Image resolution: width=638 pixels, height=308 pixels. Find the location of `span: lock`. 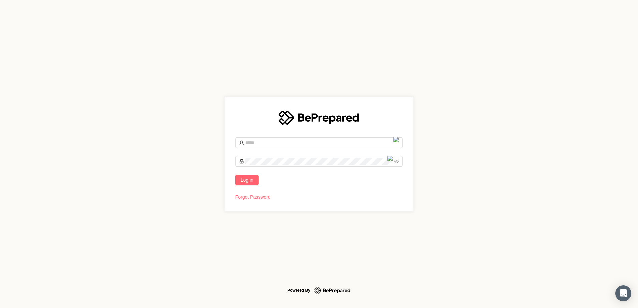

span: lock is located at coordinates (242, 162).